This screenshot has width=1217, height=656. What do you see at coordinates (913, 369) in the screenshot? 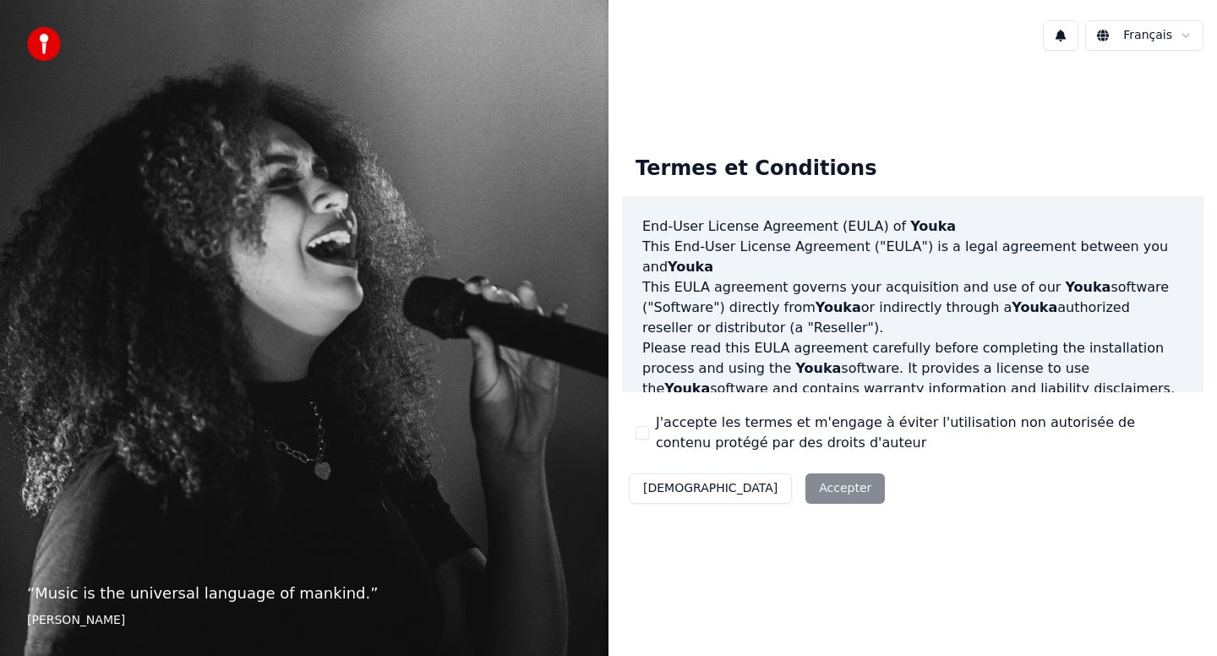
I see `p: Please read this EULA agreement carefully before completing the installation process and using th...` at bounding box center [913, 369].